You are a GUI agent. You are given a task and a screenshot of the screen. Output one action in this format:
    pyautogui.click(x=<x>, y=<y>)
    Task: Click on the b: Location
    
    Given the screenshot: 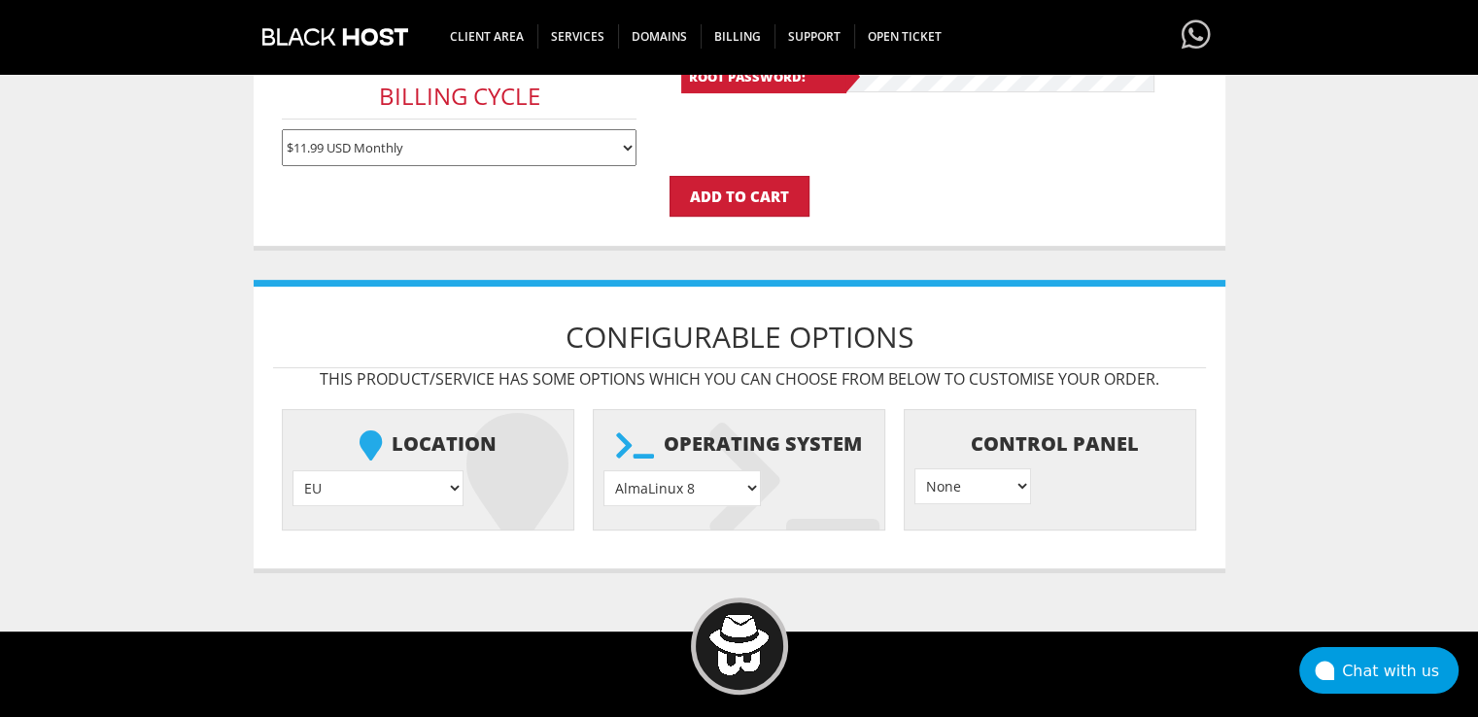 What is the action you would take?
    pyautogui.click(x=428, y=445)
    